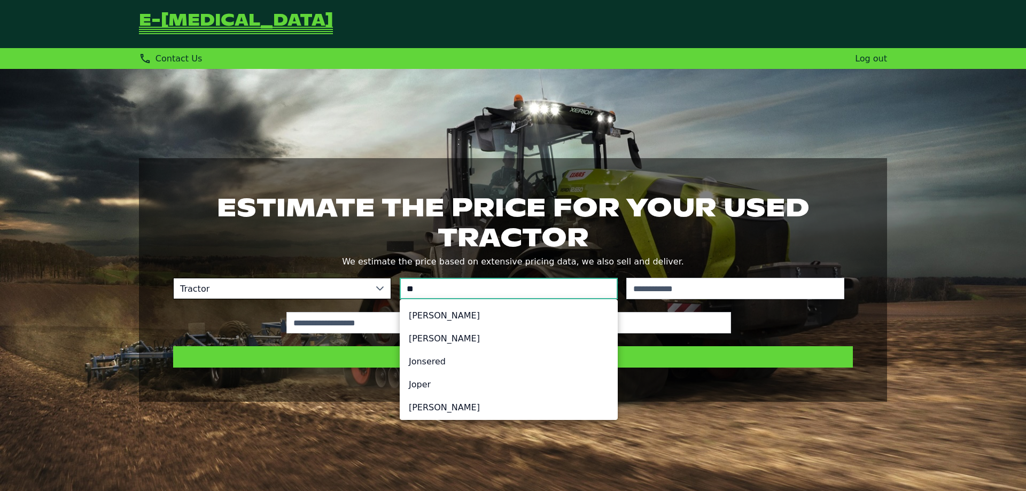 Image resolution: width=1026 pixels, height=491 pixels. Describe the element at coordinates (513, 222) in the screenshot. I see `h1: Estimate the price for your used tractor` at that location.